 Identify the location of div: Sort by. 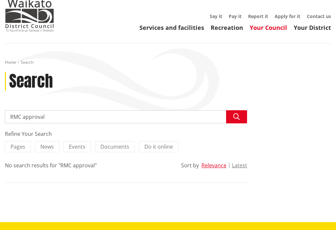
(190, 165).